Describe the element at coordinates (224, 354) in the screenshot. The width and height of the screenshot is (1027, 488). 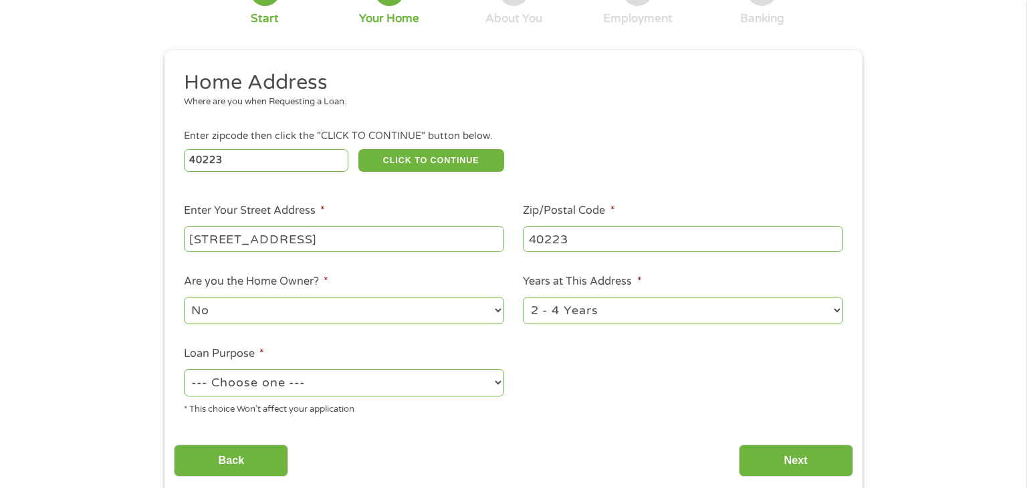
I see `label: Loan Purpose` at that location.